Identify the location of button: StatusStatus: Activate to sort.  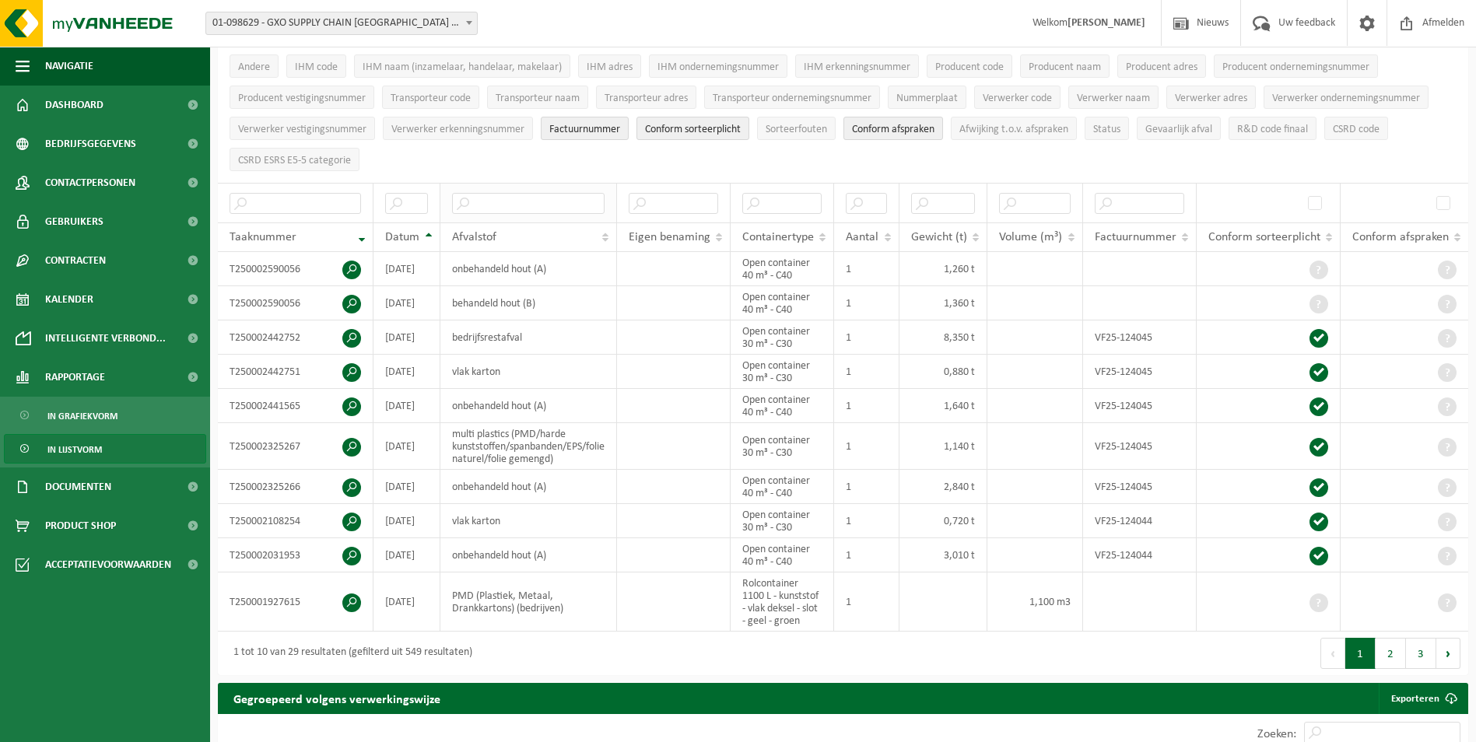
(1106, 128).